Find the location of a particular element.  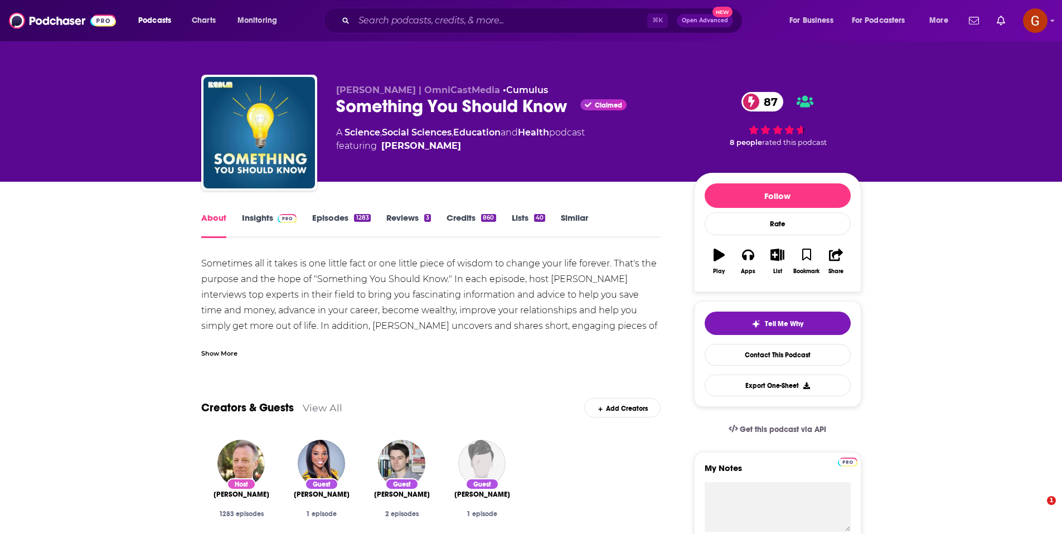

div: 3 is located at coordinates (428, 218).